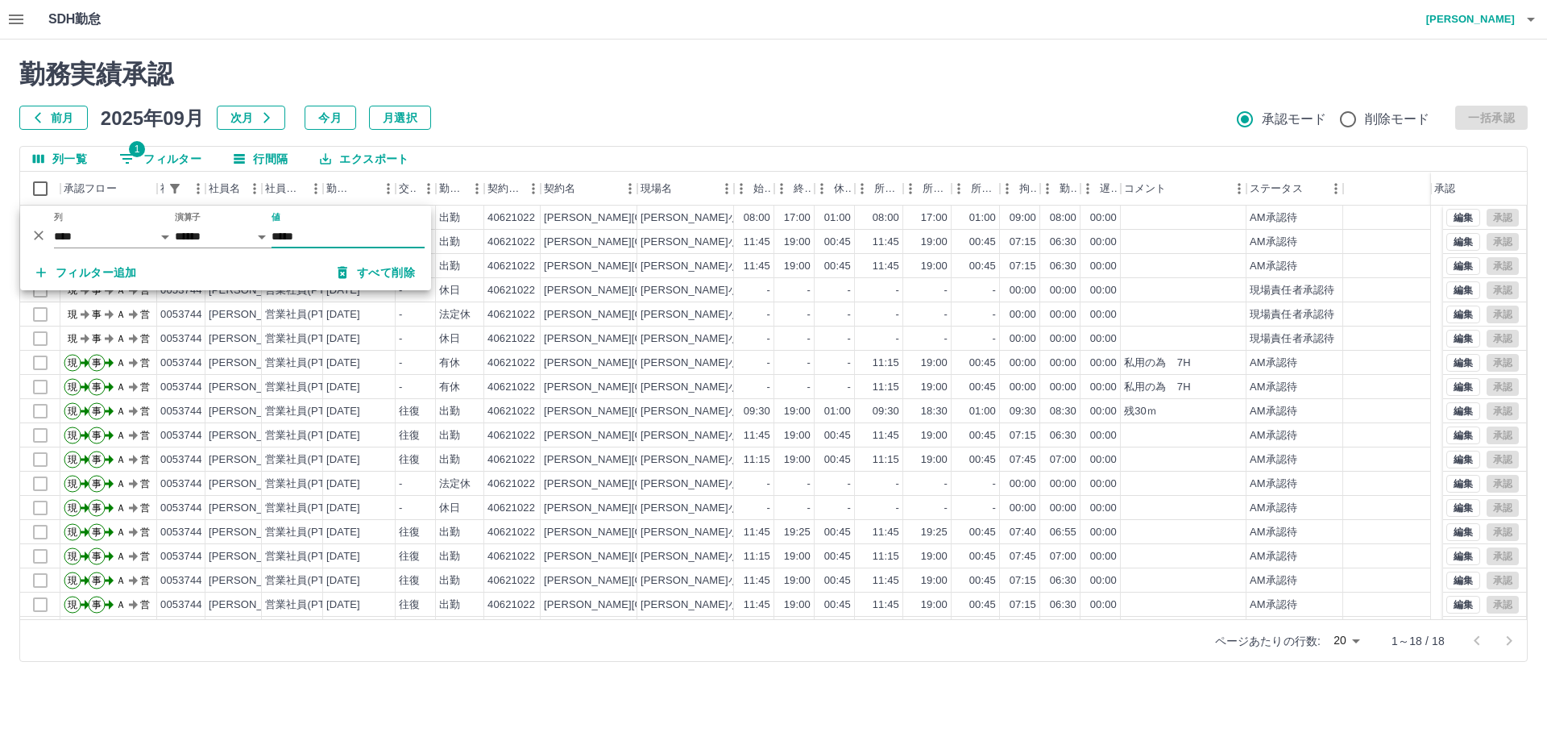 This screenshot has height=741, width=1547. Describe the element at coordinates (450, 338) in the screenshot. I see `div: 休日` at that location.